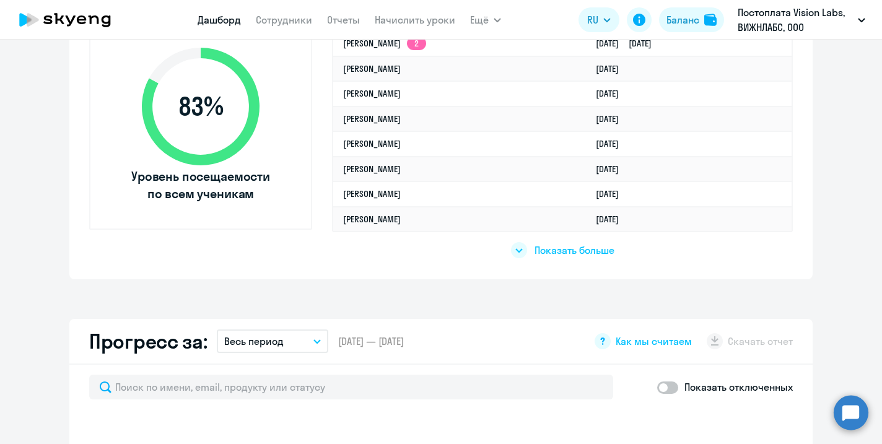  I want to click on p: Весь период, so click(254, 341).